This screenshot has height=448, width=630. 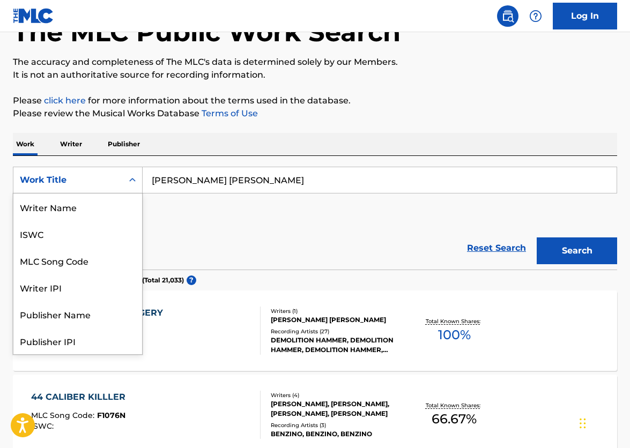 I want to click on div: Writers ( 1 ), so click(x=337, y=311).